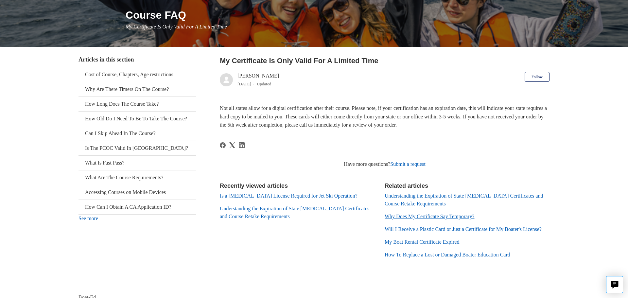 The width and height of the screenshot is (628, 298). What do you see at coordinates (242, 145) in the screenshot?
I see `svg: Share this page on LinkedIn` at bounding box center [242, 145].